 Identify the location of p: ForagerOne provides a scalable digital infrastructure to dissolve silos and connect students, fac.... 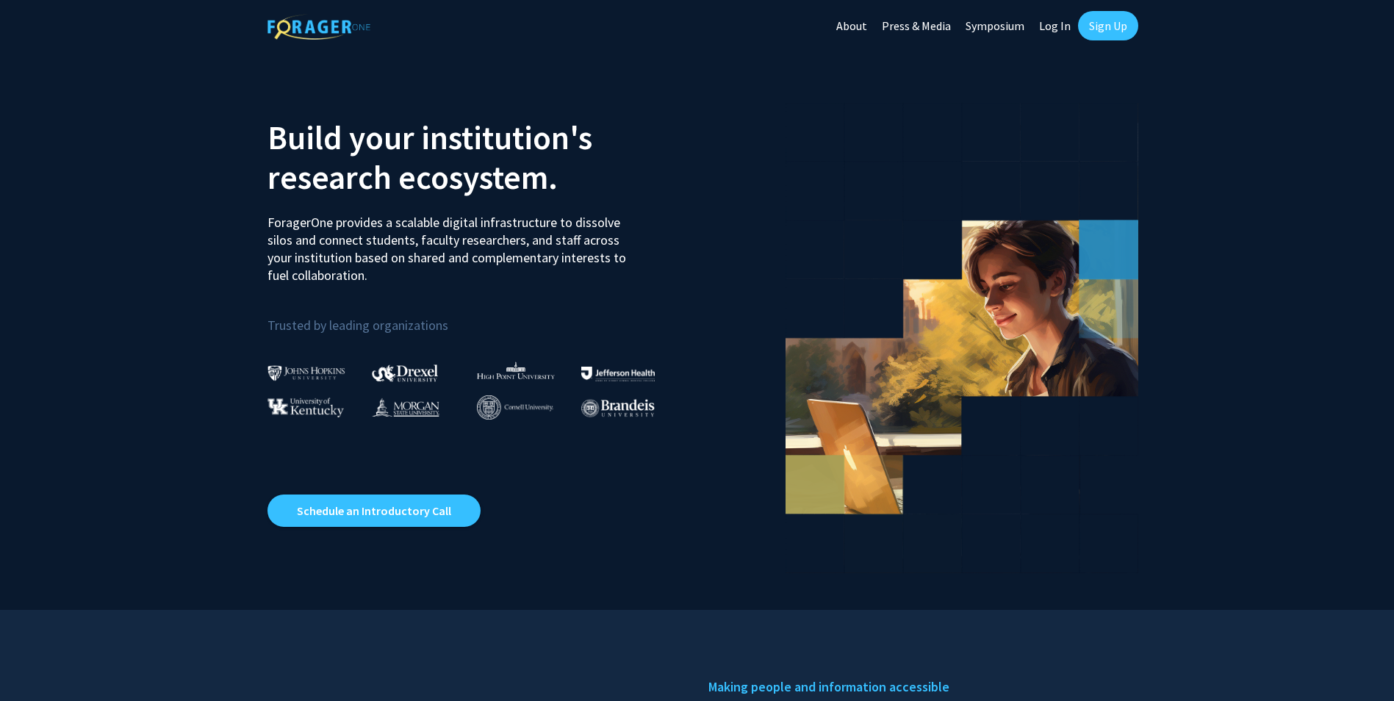
(452, 243).